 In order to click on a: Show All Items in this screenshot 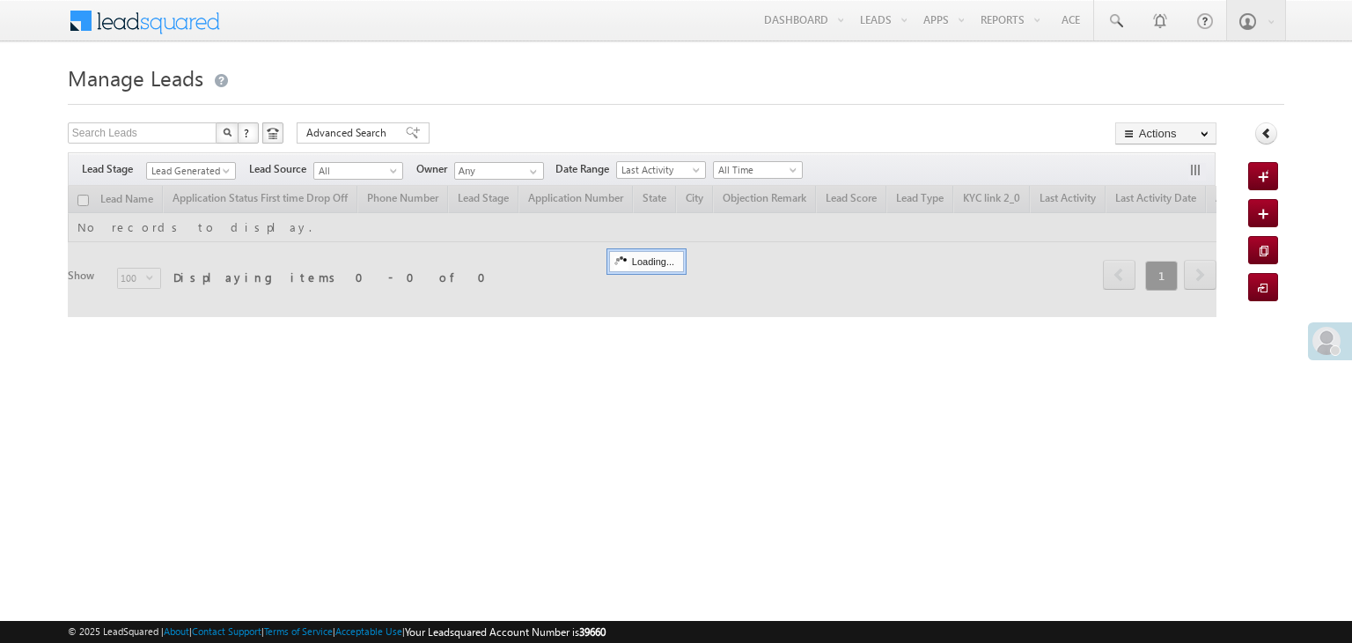, I will do `click(531, 172)`.